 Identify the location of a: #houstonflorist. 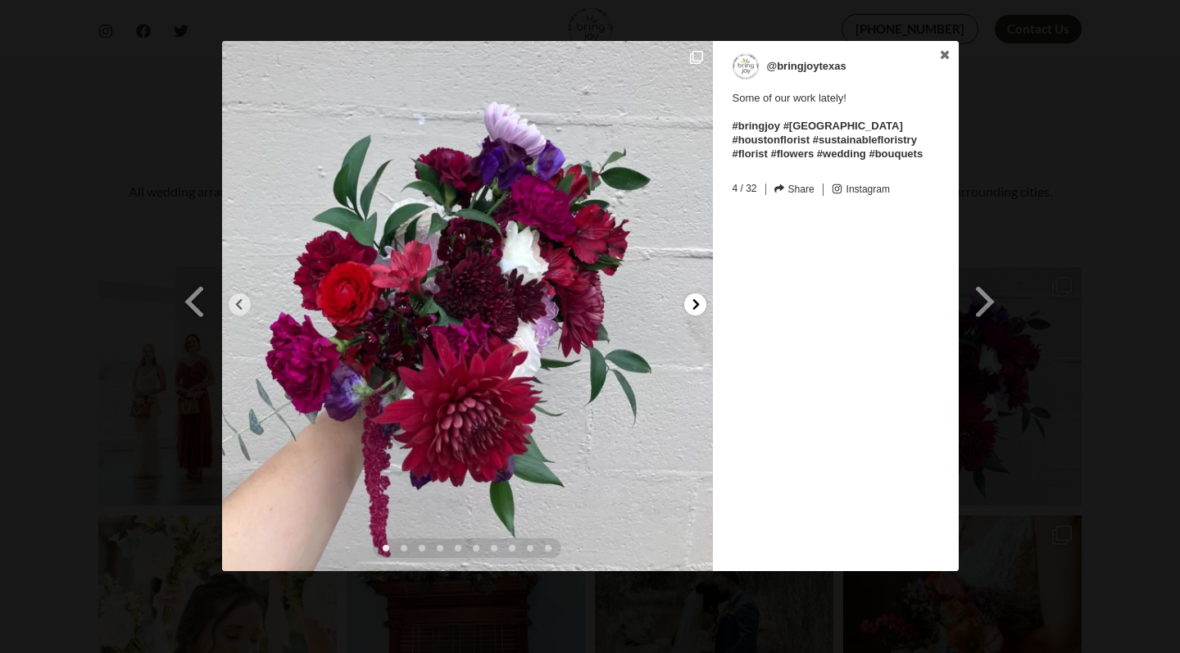
(771, 139).